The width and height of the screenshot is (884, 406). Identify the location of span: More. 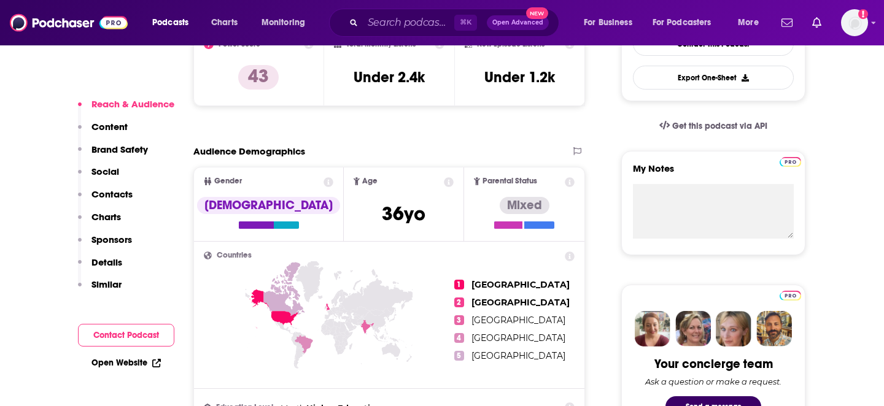
(748, 23).